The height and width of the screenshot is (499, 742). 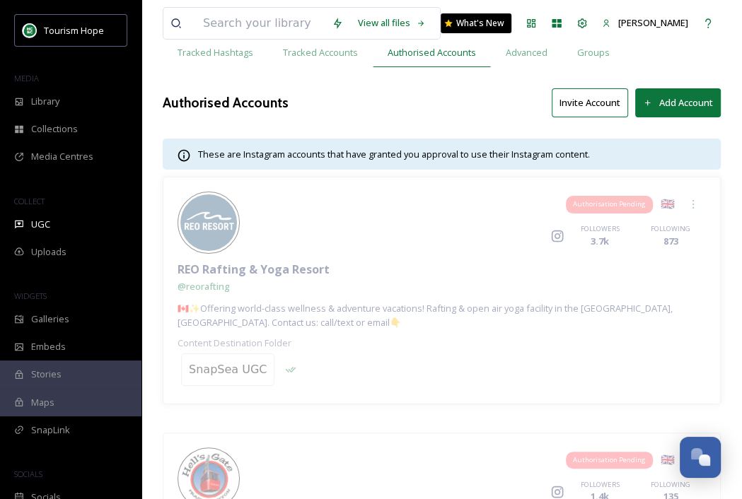 I want to click on span: SOCIALS, so click(x=28, y=474).